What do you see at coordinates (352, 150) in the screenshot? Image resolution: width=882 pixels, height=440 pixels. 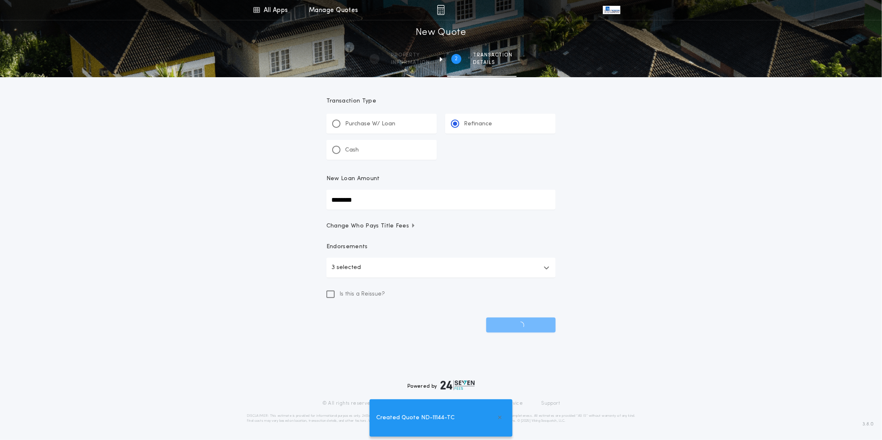 I see `p: Cash` at bounding box center [352, 150].